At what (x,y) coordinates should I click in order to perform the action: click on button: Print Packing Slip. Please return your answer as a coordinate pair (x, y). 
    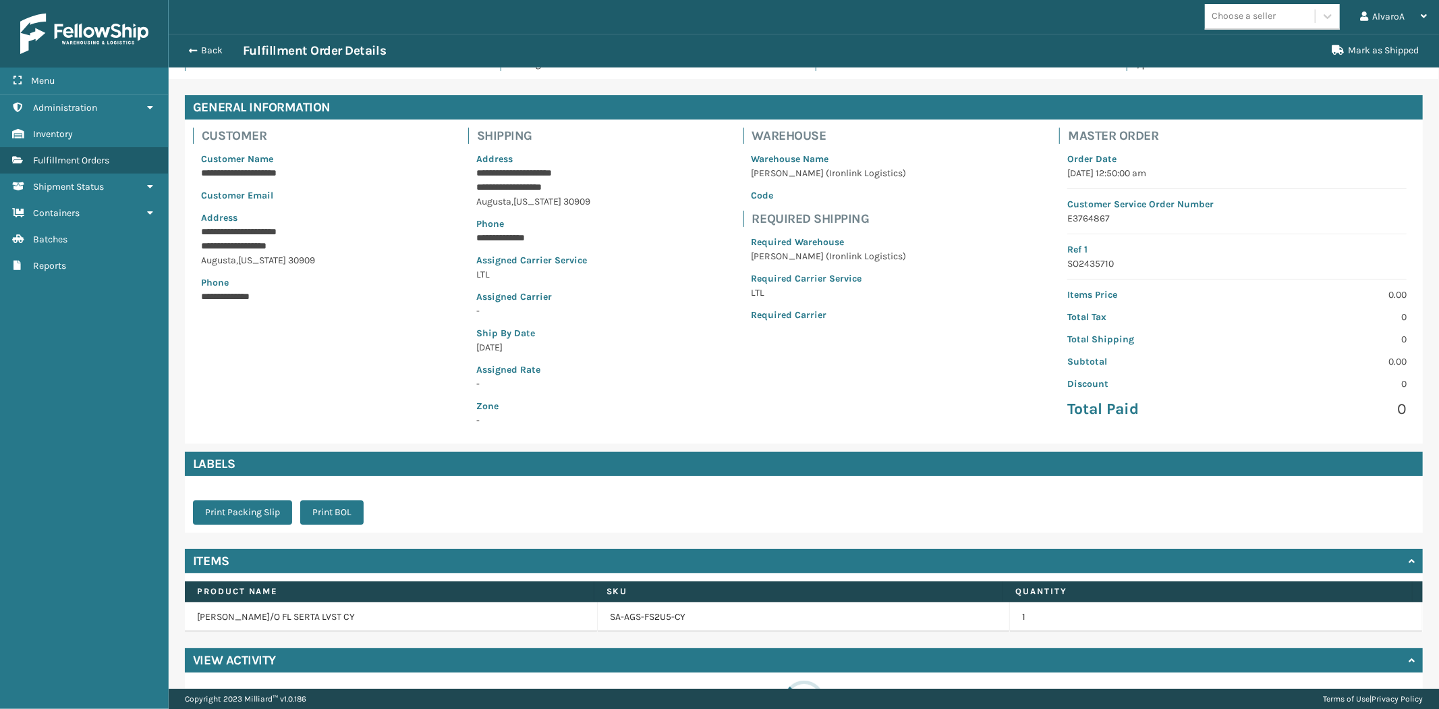
    Looking at the image, I should click on (242, 512).